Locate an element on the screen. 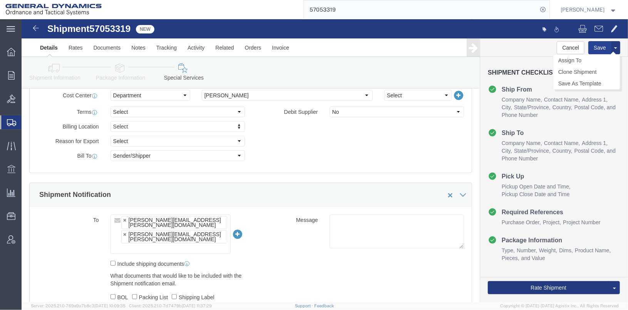 Image resolution: width=628 pixels, height=310 pixels. span: Tim Schaffer is located at coordinates (583, 10).